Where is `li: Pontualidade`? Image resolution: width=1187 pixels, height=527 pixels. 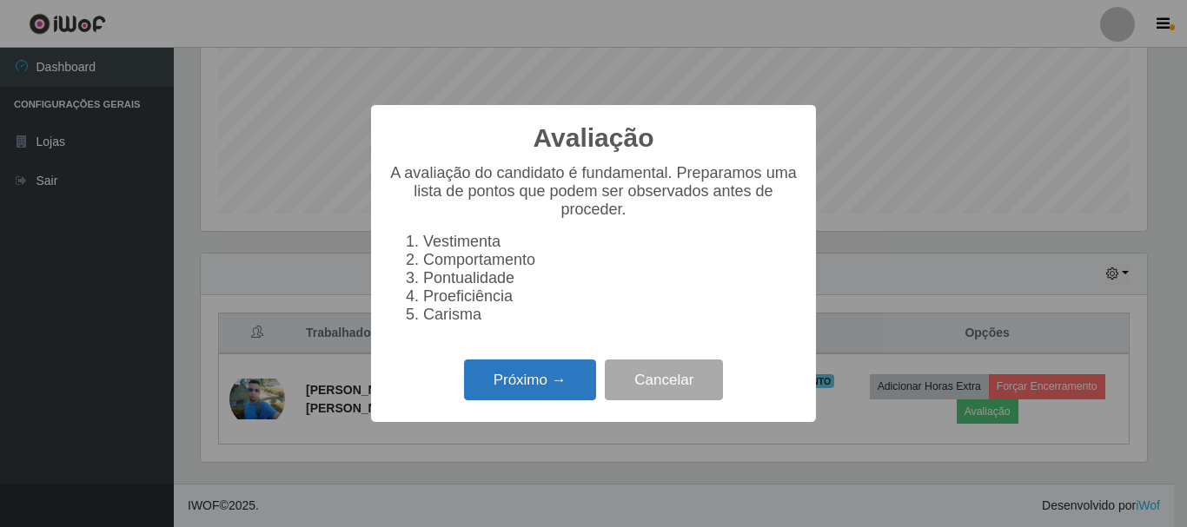 li: Pontualidade is located at coordinates (611, 278).